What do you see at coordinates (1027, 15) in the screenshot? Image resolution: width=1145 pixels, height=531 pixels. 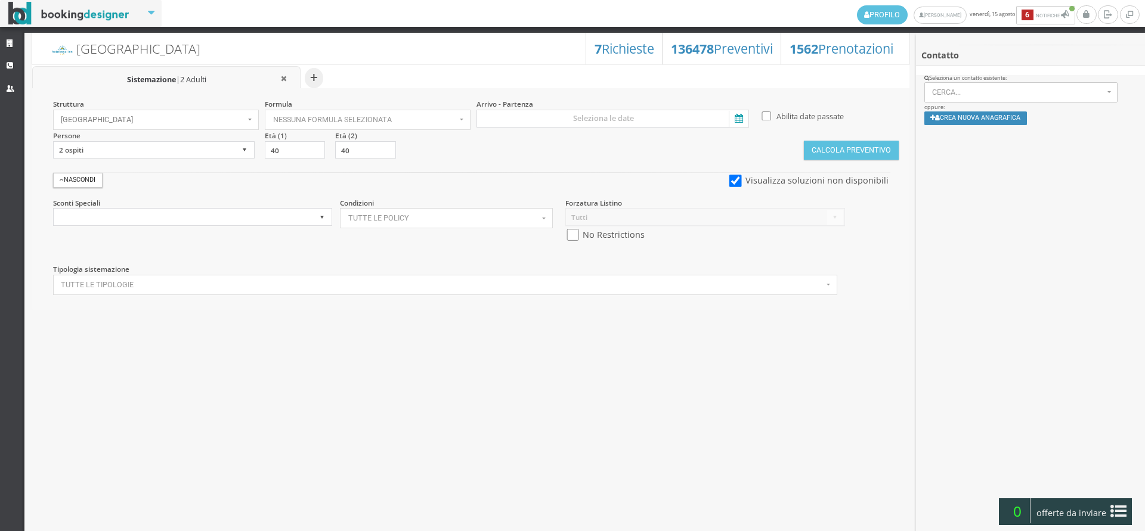 I see `b: 6` at bounding box center [1027, 15].